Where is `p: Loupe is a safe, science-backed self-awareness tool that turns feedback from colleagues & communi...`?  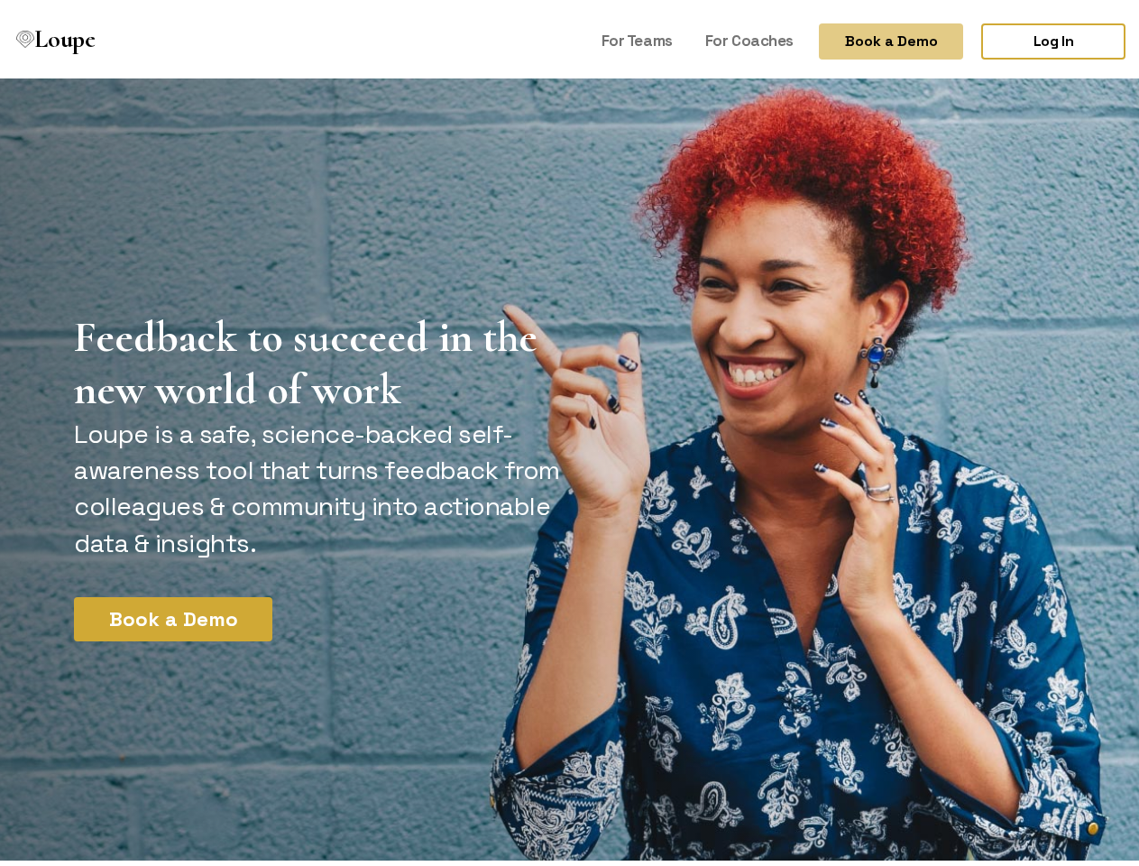 p: Loupe is a safe, science-backed self-awareness tool that turns feedback from colleagues & communi... is located at coordinates (320, 483).